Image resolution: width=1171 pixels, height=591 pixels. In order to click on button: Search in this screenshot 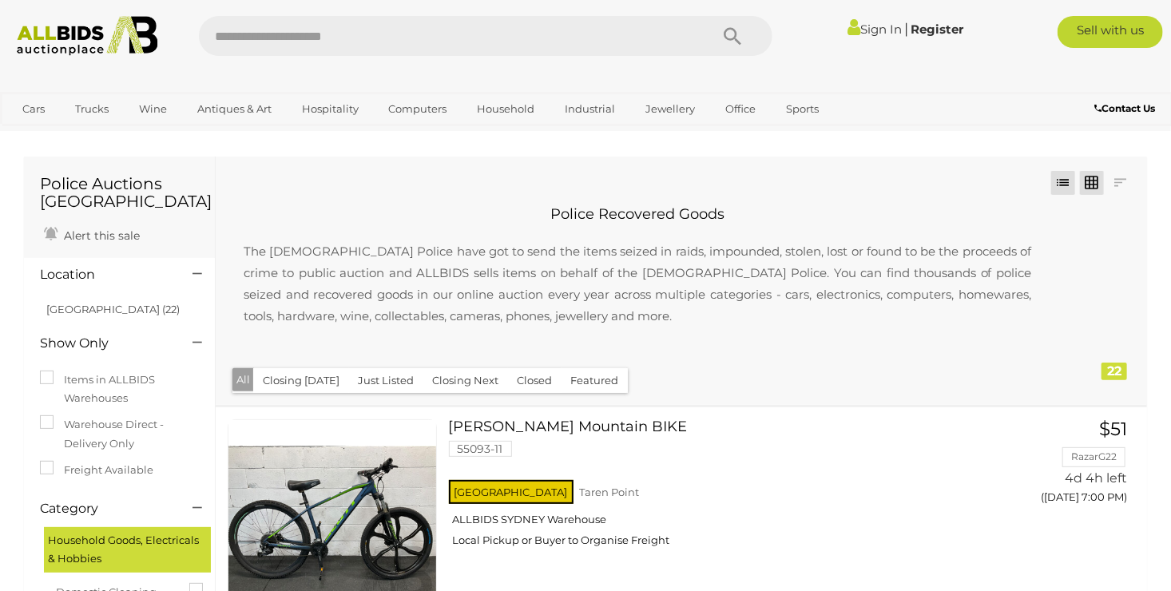, I will do `click(733, 36)`.